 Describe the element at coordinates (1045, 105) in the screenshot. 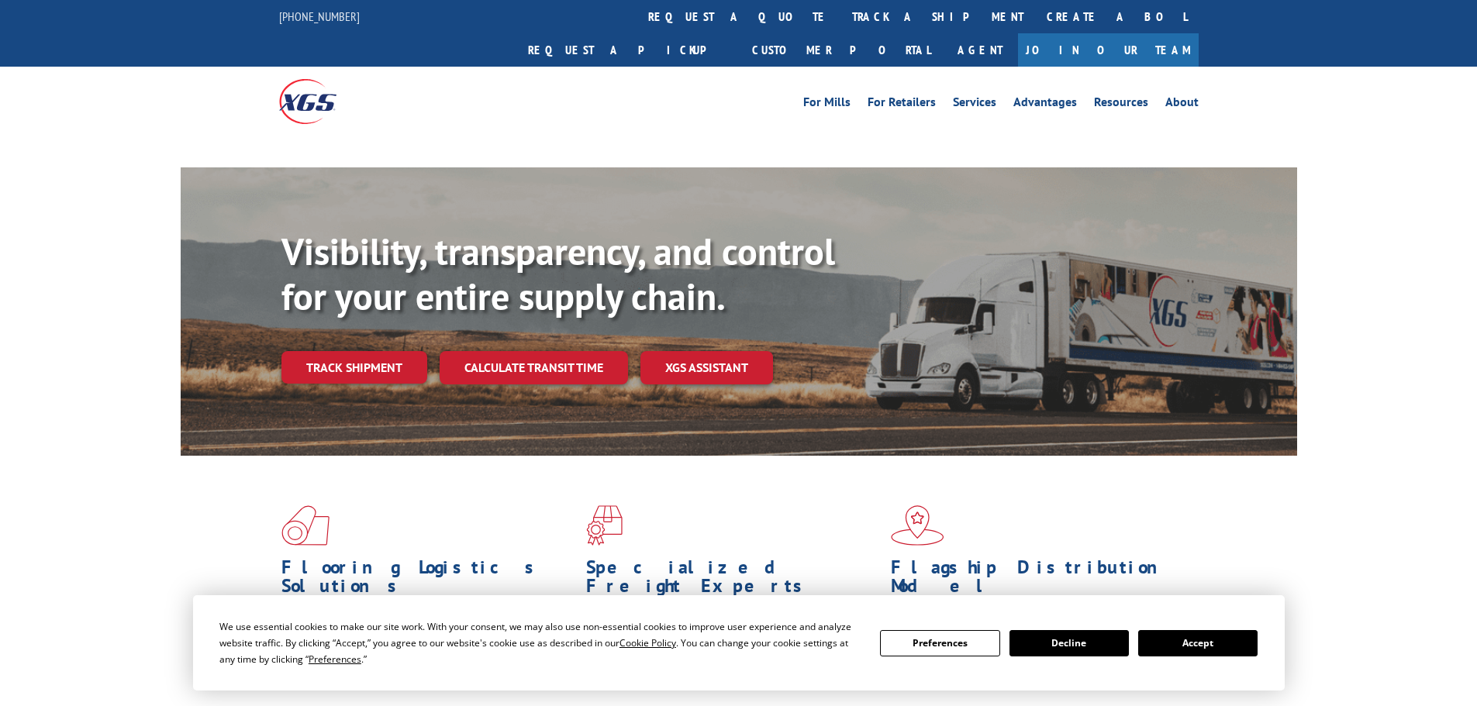

I see `a: Advantages` at that location.